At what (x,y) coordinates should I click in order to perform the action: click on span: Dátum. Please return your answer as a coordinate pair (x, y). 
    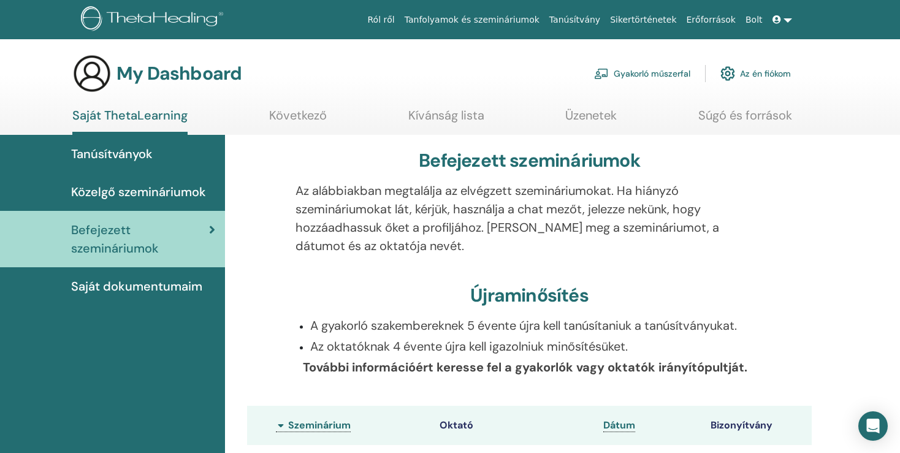
    Looking at the image, I should click on (620, 425).